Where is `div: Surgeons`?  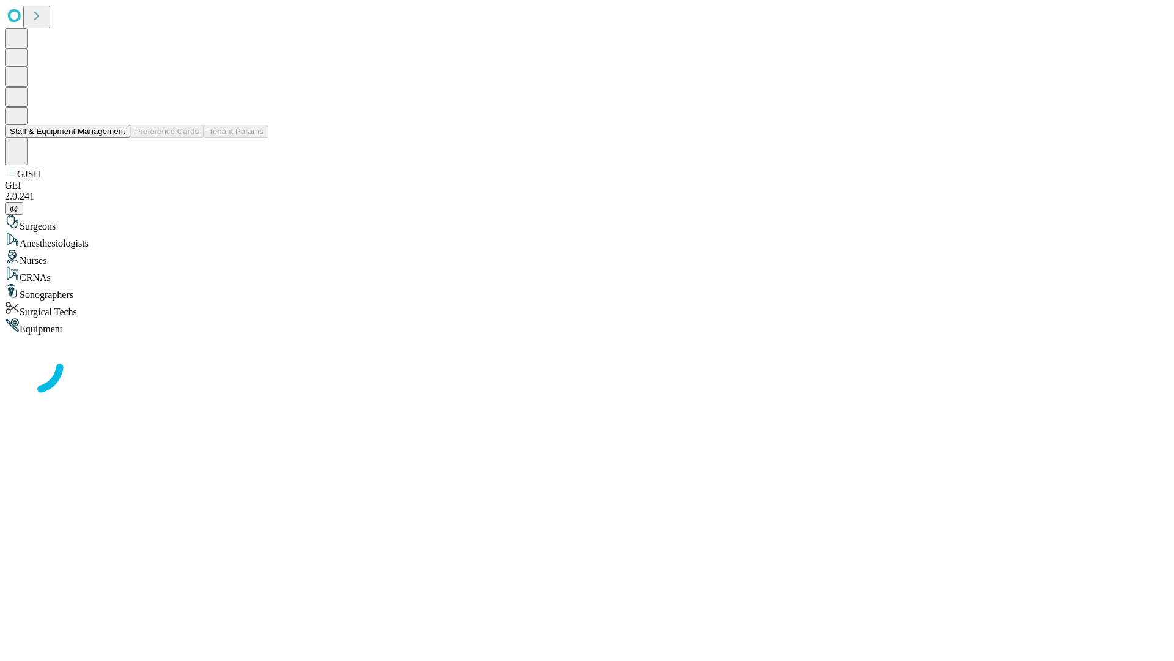
div: Surgeons is located at coordinates (587, 223).